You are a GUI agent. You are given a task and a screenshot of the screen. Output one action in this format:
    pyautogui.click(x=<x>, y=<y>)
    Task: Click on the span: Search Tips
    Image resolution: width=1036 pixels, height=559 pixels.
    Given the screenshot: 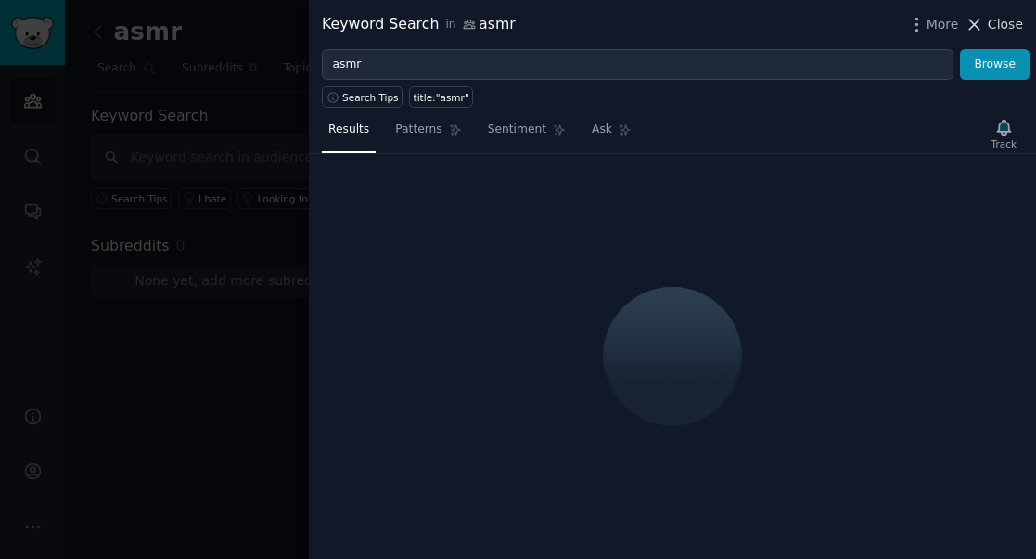 What is the action you would take?
    pyautogui.click(x=370, y=97)
    